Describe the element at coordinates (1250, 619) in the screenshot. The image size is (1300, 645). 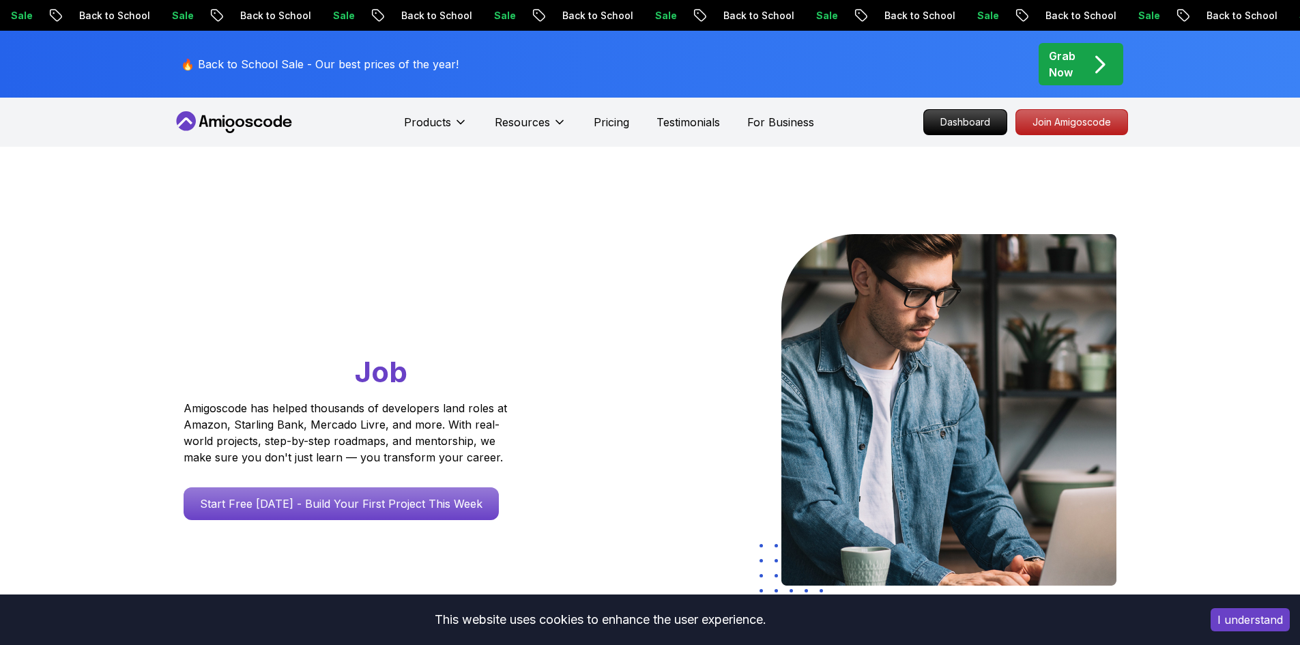
I see `button: Accept cookies` at that location.